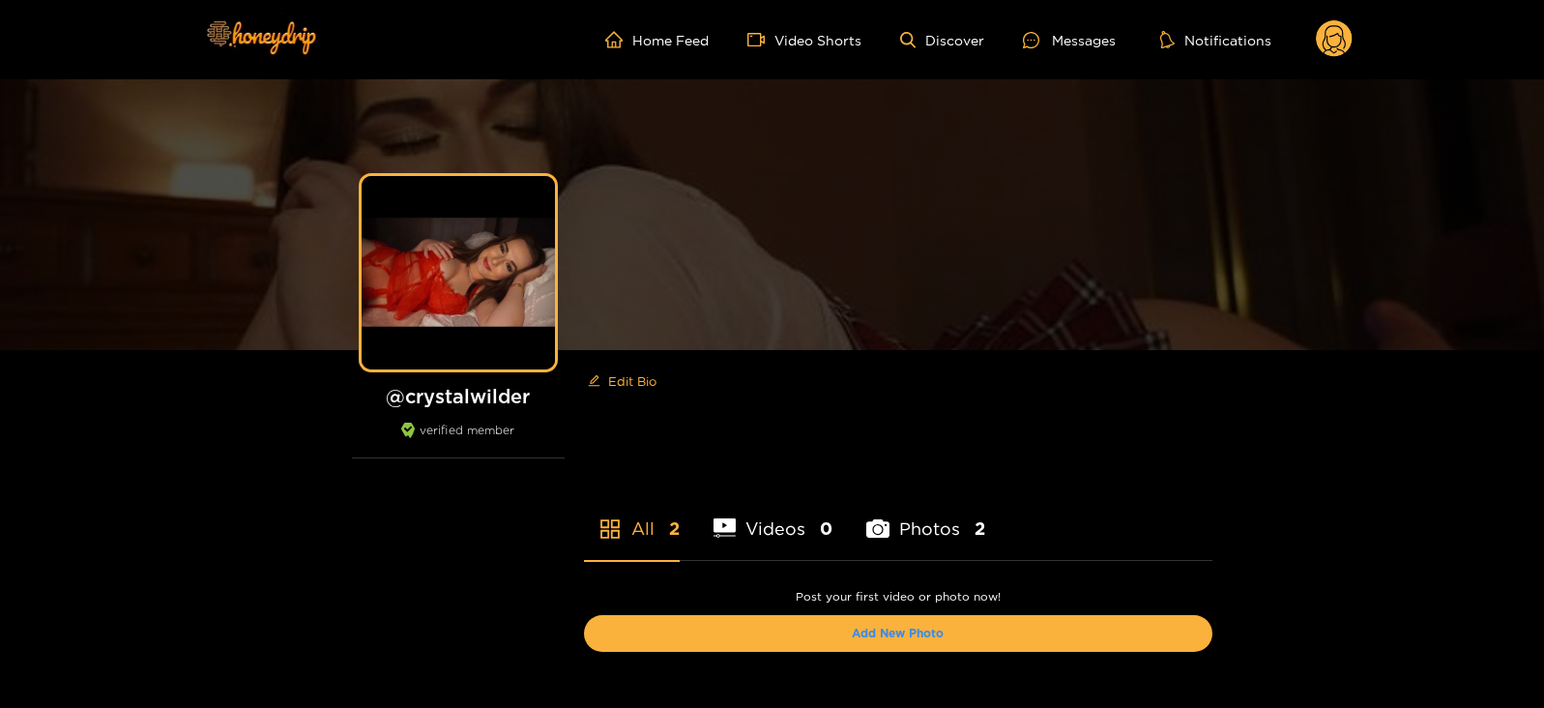 The image size is (1544, 708). I want to click on div: verified member, so click(458, 440).